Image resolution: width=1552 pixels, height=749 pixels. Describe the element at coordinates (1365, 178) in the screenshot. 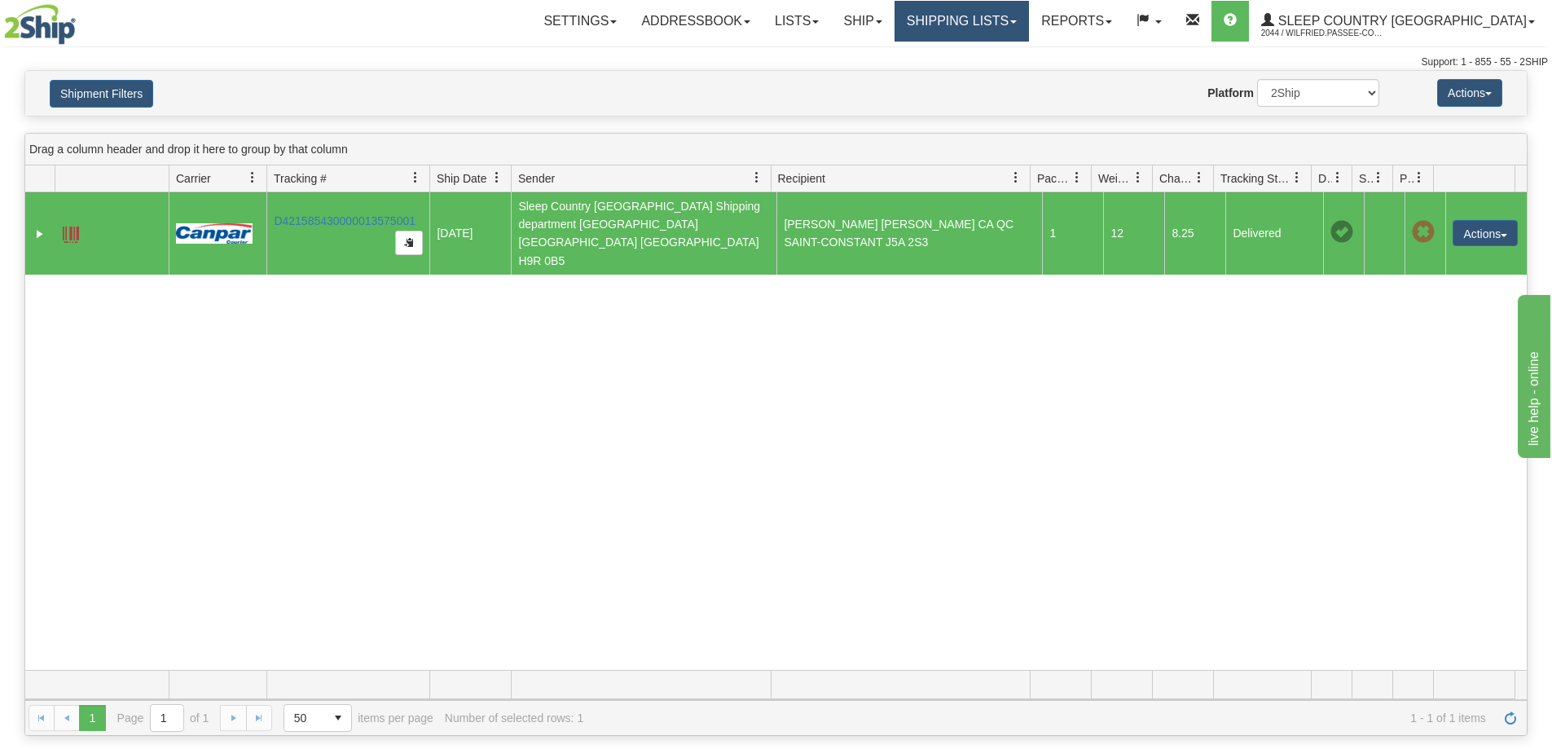

I see `span: Shipment Issues` at that location.